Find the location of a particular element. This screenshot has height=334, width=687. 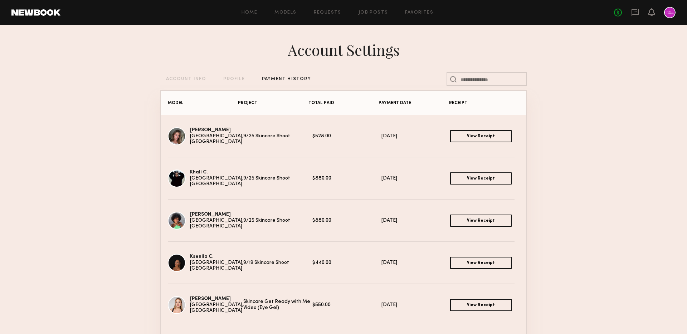

img: Khalí C. is located at coordinates (177, 179).